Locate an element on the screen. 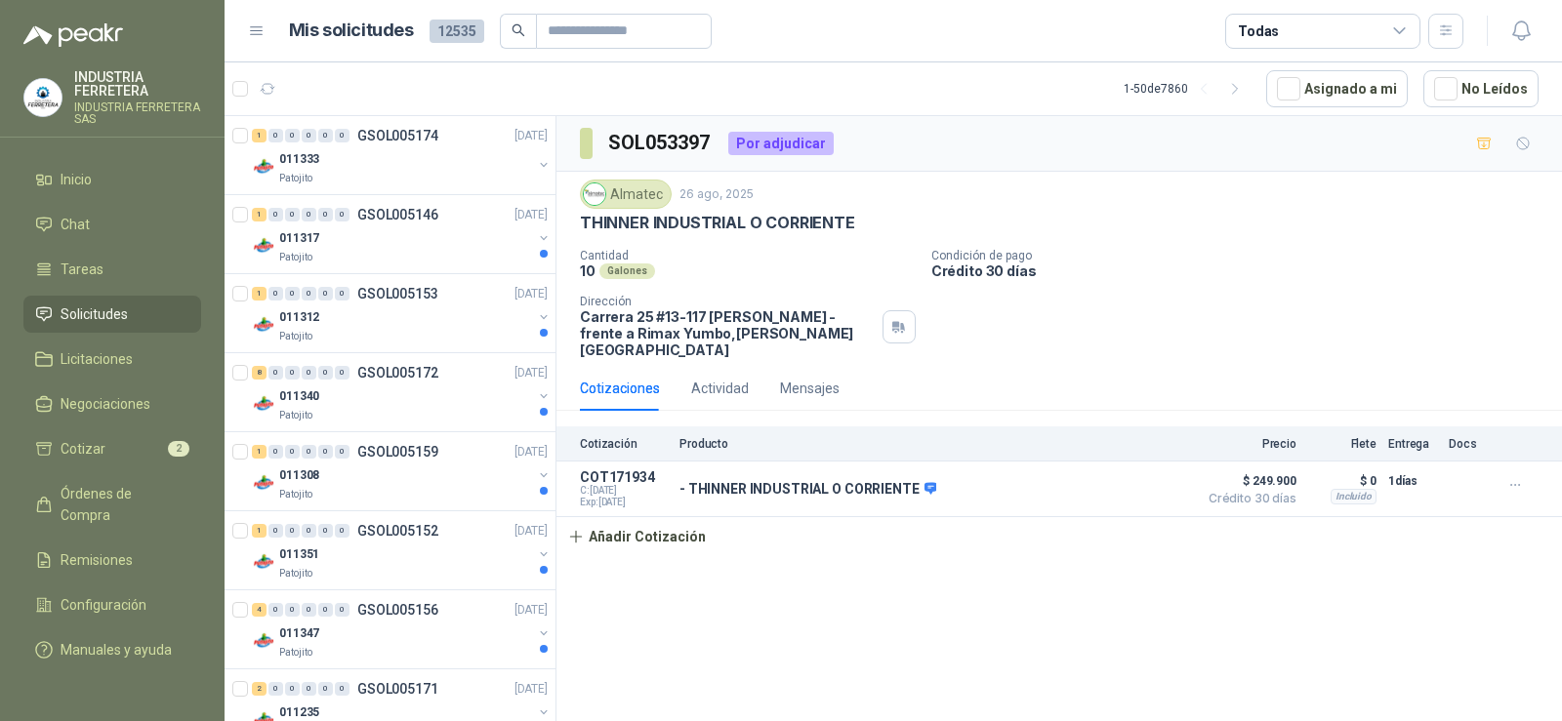 Image resolution: width=1562 pixels, height=721 pixels. span: Licitaciones is located at coordinates (97, 359).